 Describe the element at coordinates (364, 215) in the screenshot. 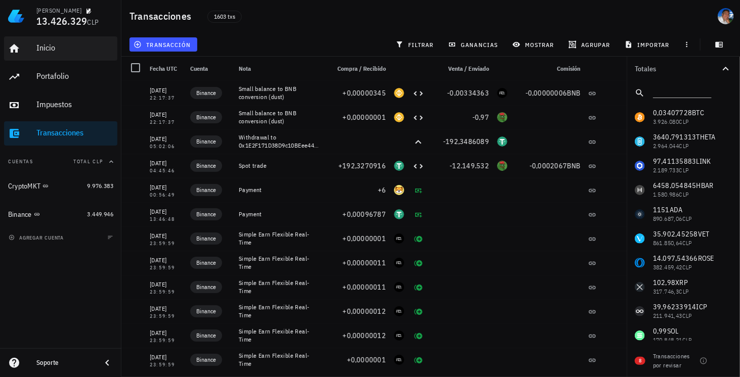

I see `span: +0,00096787` at that location.